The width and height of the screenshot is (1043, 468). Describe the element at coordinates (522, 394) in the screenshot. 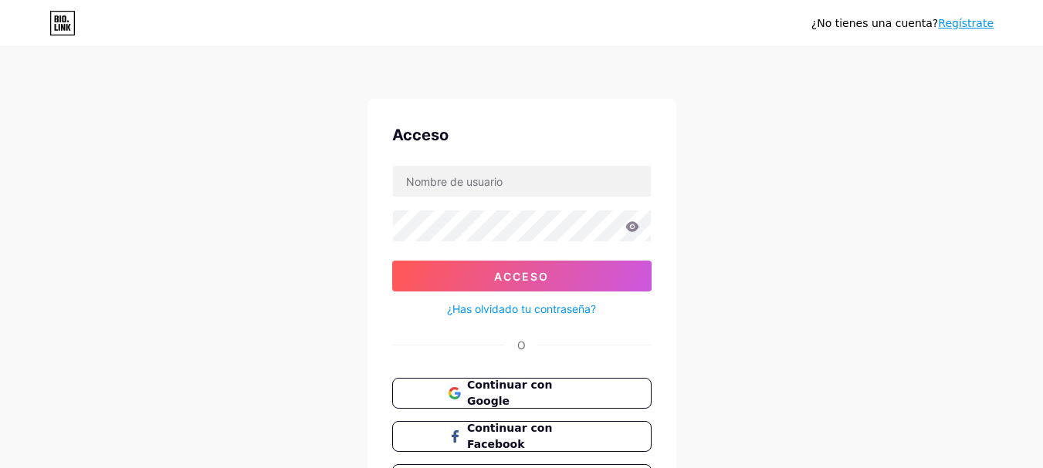

I see `button: Continuar con Google` at that location.